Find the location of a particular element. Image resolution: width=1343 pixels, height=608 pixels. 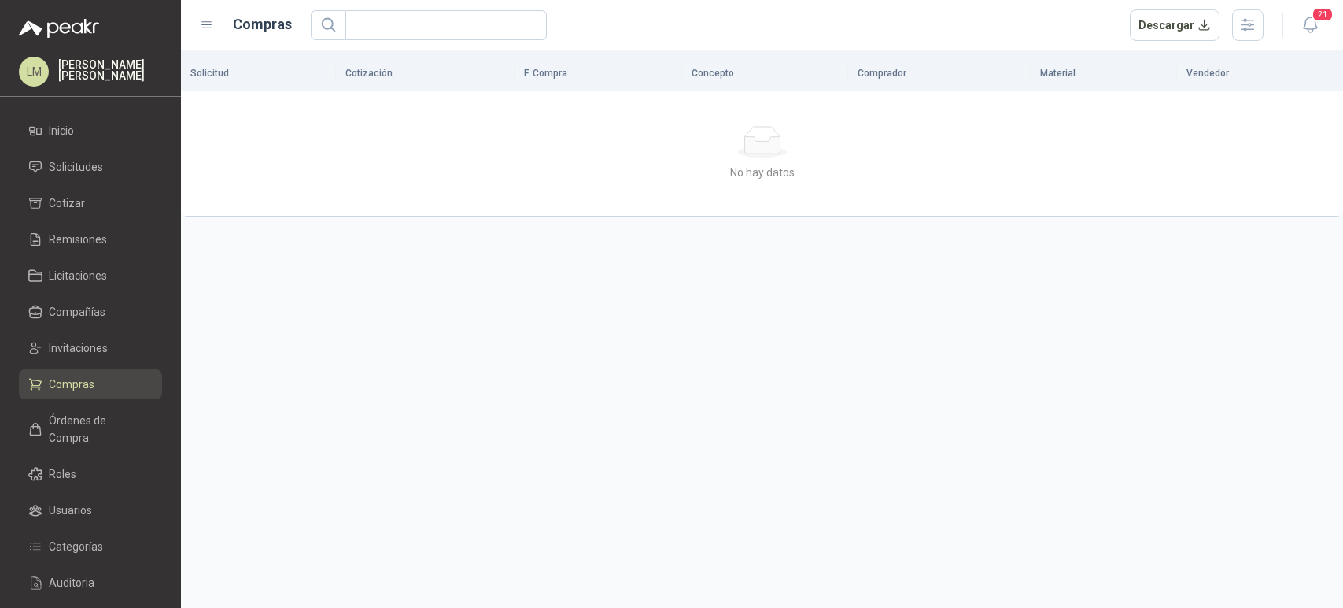

a: Licitaciones is located at coordinates (90, 275).